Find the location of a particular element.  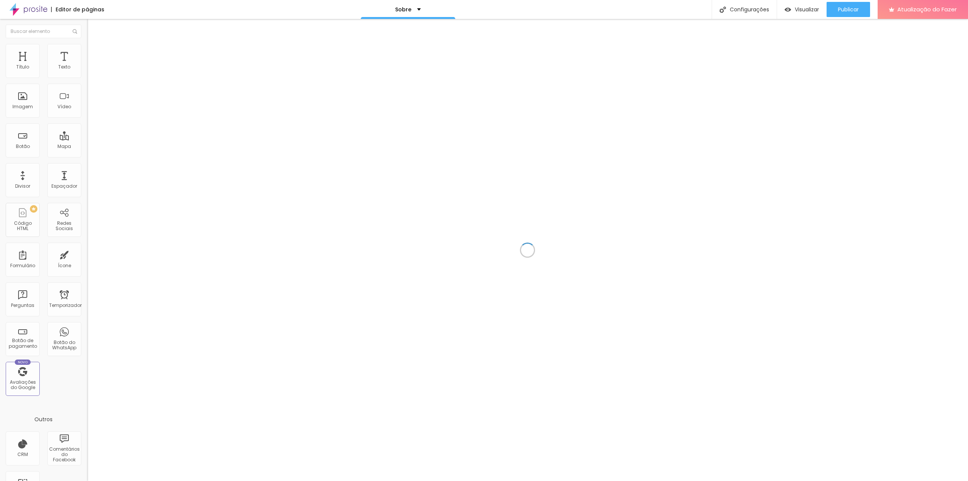

font: Ícone is located at coordinates (64, 265).